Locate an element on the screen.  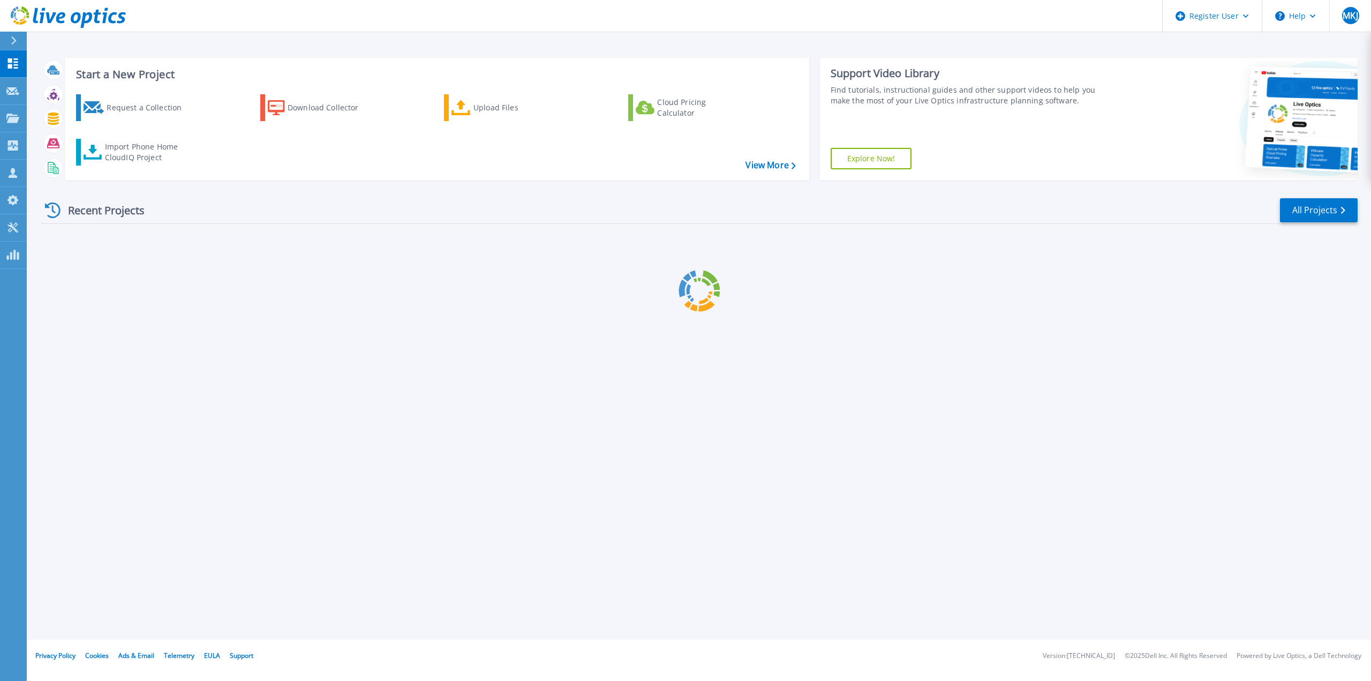
div: Support Video Library is located at coordinates (970, 73).